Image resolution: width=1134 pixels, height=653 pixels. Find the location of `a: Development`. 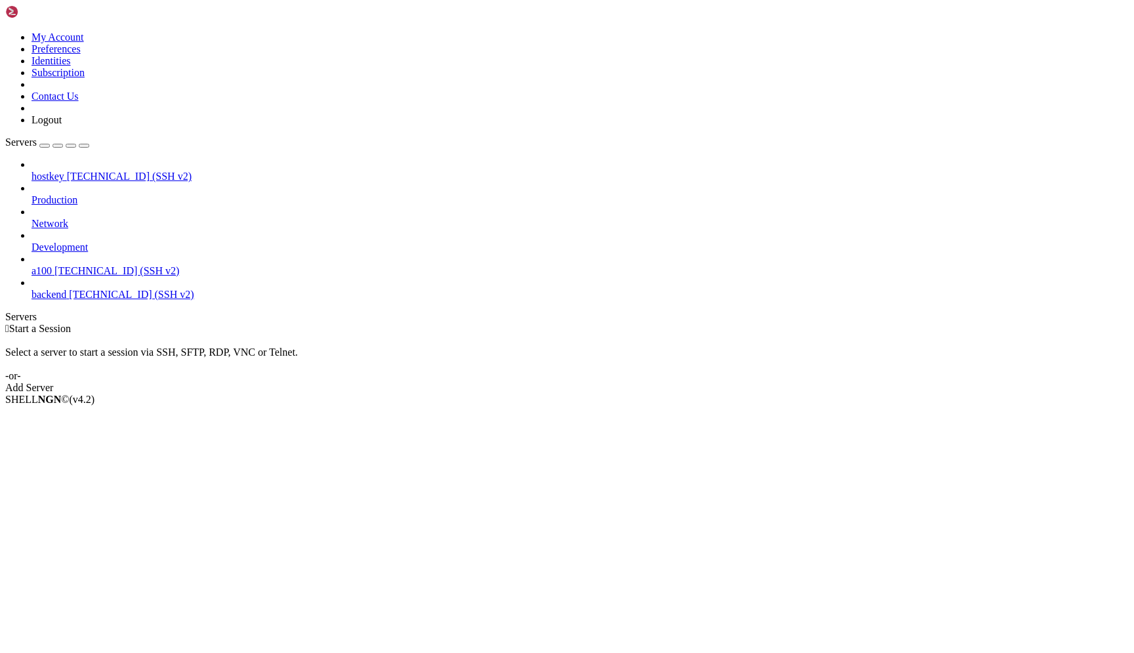

a: Development is located at coordinates (580, 247).